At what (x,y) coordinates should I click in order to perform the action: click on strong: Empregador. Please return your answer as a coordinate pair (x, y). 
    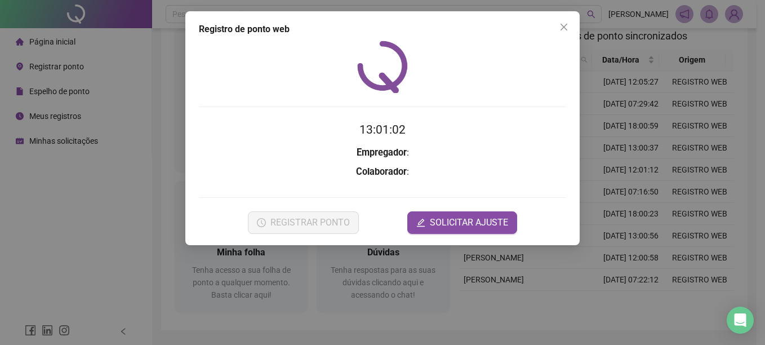
    Looking at the image, I should click on (381, 152).